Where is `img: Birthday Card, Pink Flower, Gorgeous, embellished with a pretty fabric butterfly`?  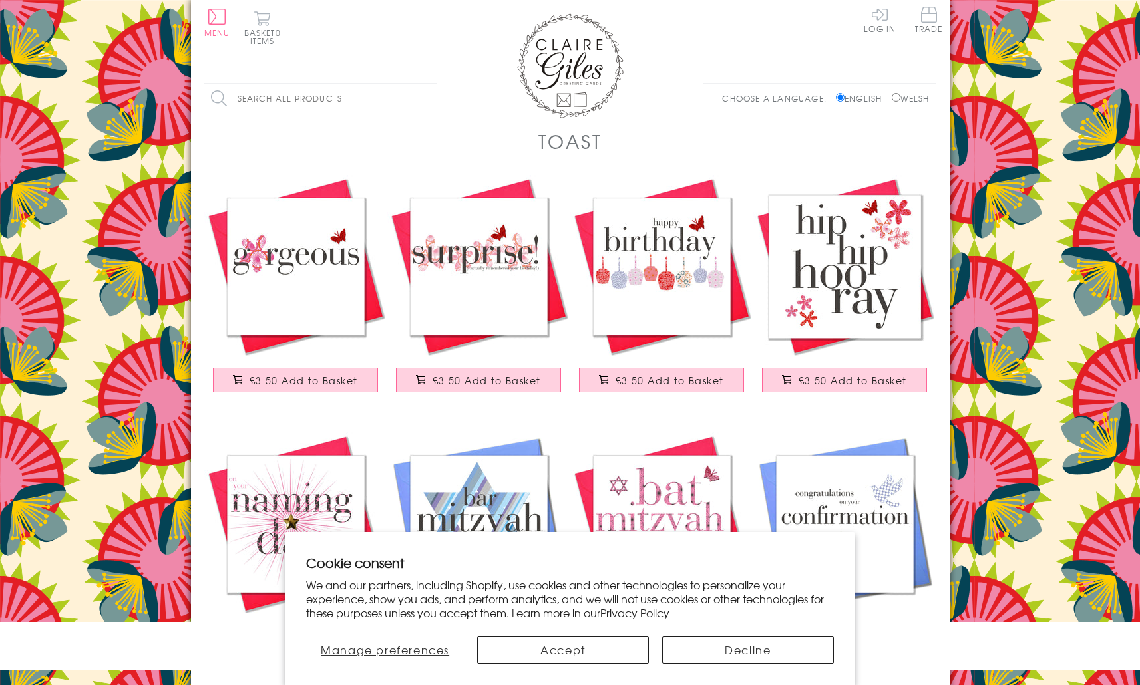 img: Birthday Card, Pink Flower, Gorgeous, embellished with a pretty fabric butterfly is located at coordinates (295, 266).